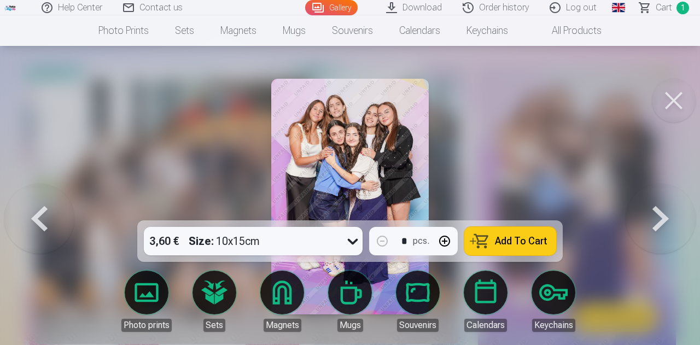  I want to click on strong: Size :, so click(201, 241).